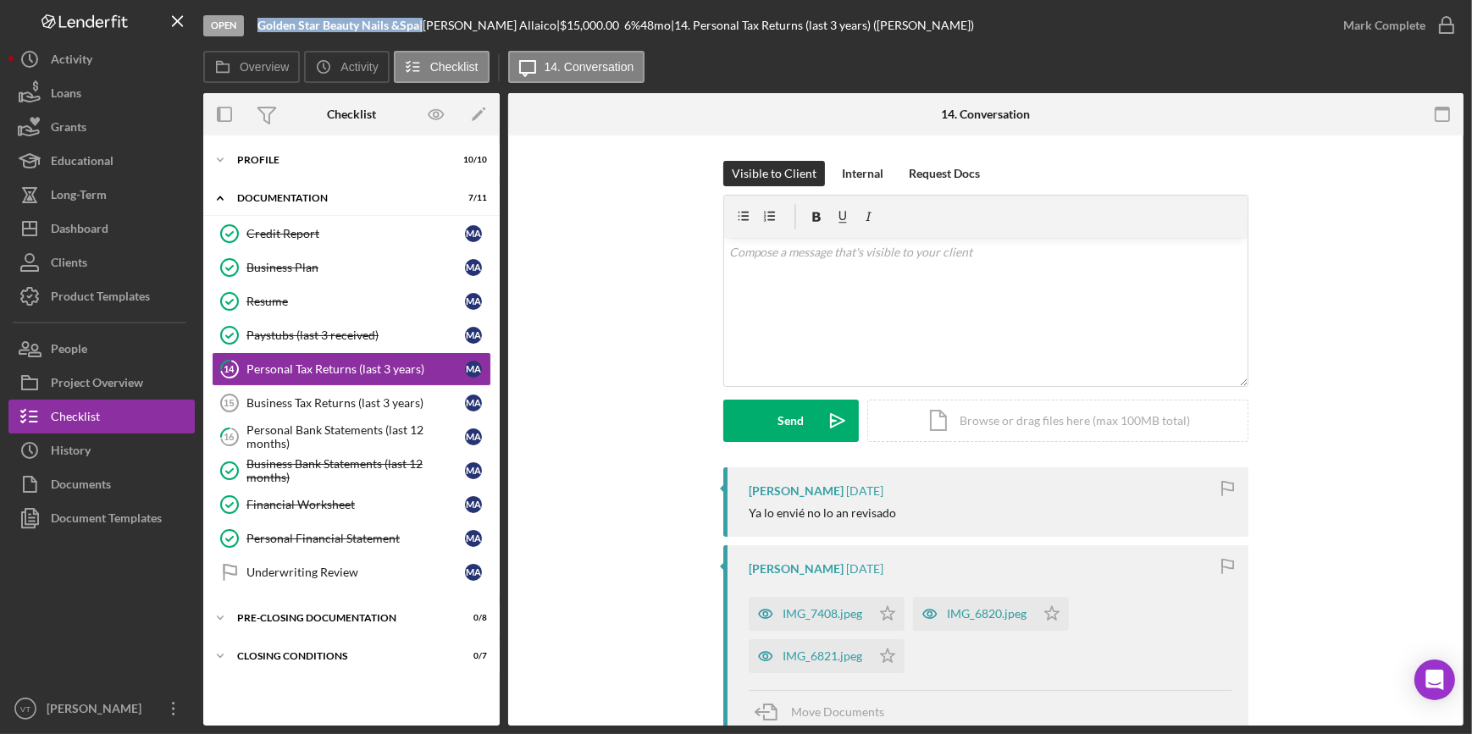 The image size is (1472, 734). Describe the element at coordinates (356, 403) in the screenshot. I see `div: Business Tax Returns (last 3 years)` at that location.